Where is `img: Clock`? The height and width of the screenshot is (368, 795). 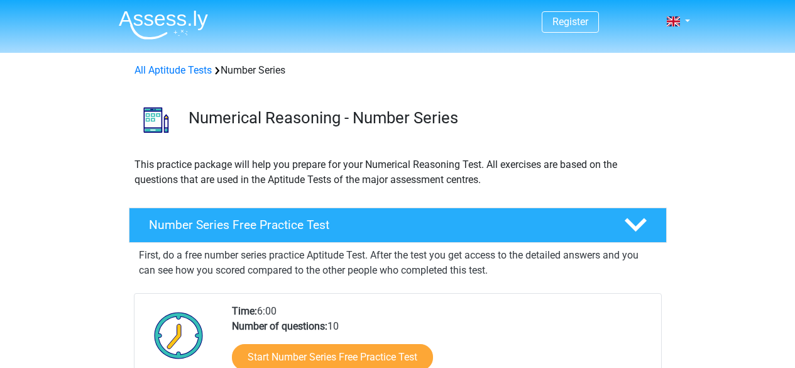
img: Clock is located at coordinates (178, 335).